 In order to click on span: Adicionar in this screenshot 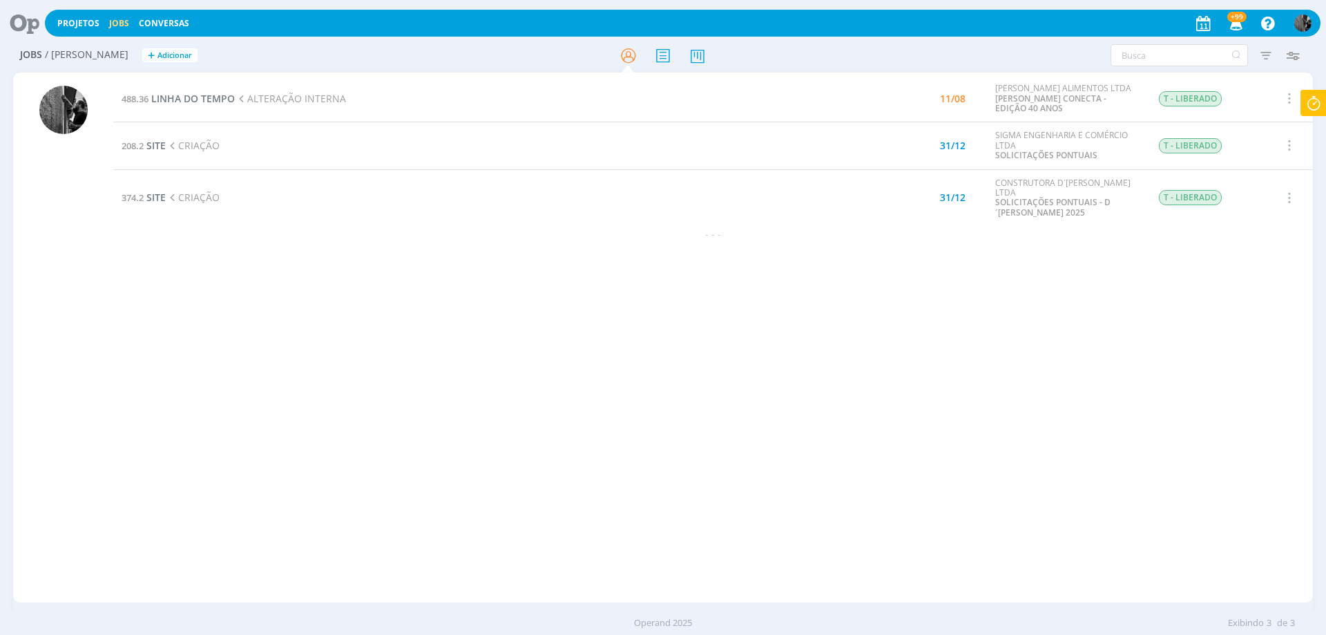, I will do `click(175, 55)`.